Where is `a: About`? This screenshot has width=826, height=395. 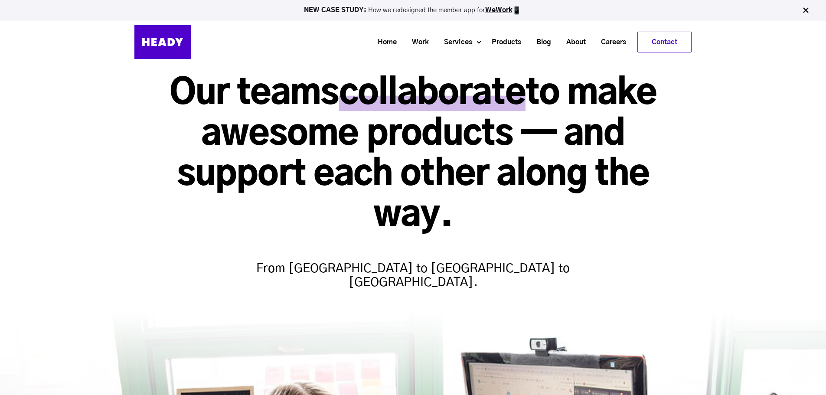
a: About is located at coordinates (573, 42).